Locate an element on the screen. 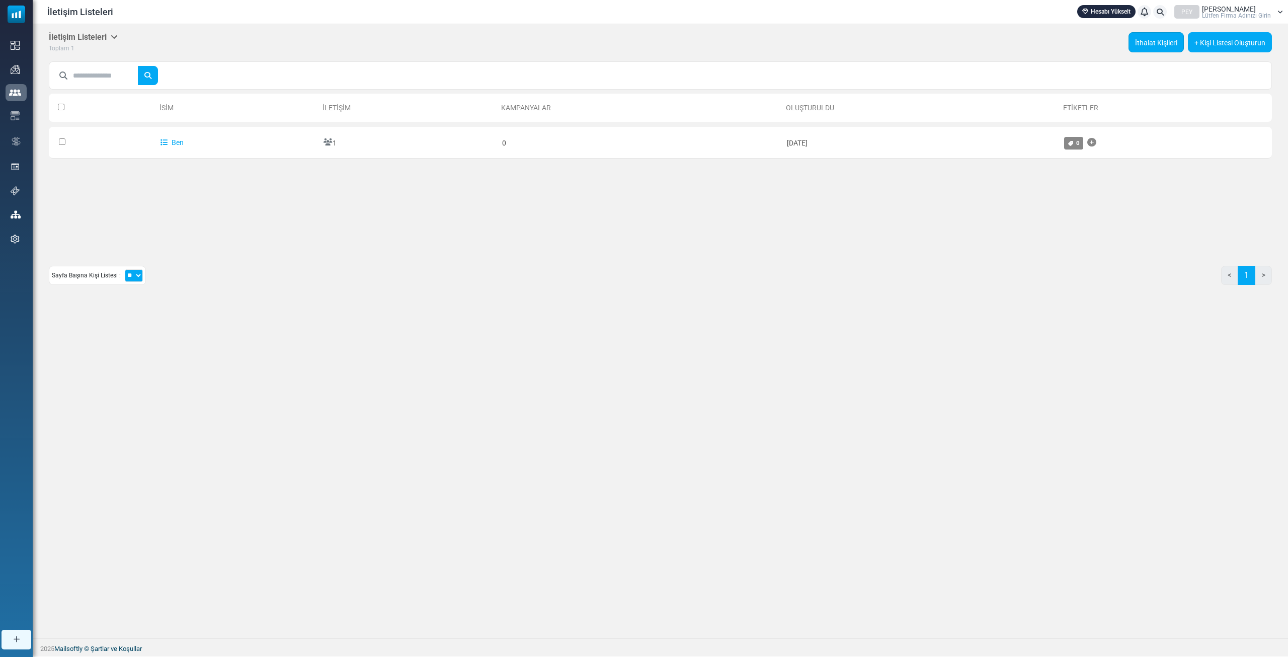 The image size is (1288, 657). font: + Kişi Listesi Oluşturun is located at coordinates (1230, 43).